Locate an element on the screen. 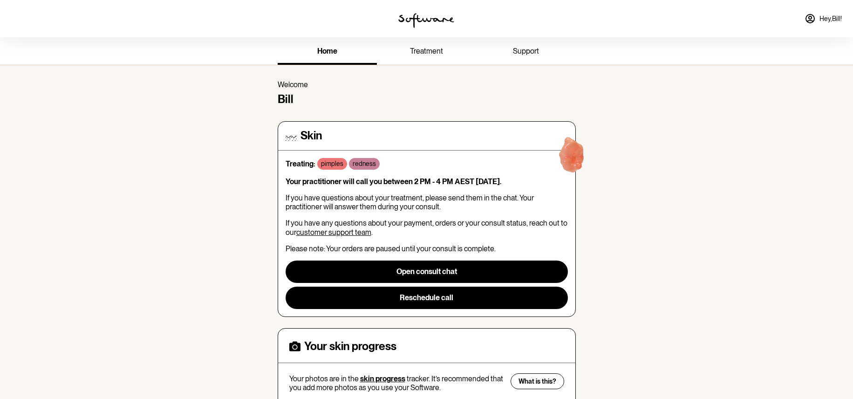 This screenshot has height=399, width=853. span: support is located at coordinates (526, 51).